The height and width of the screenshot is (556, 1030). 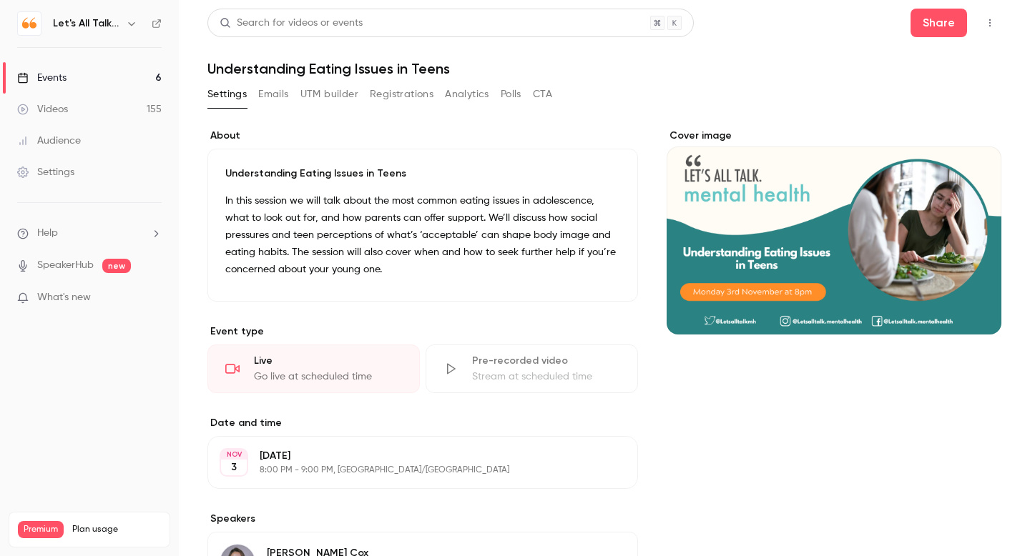 What do you see at coordinates (291, 23) in the screenshot?
I see `div: Search for videos or events` at bounding box center [291, 23].